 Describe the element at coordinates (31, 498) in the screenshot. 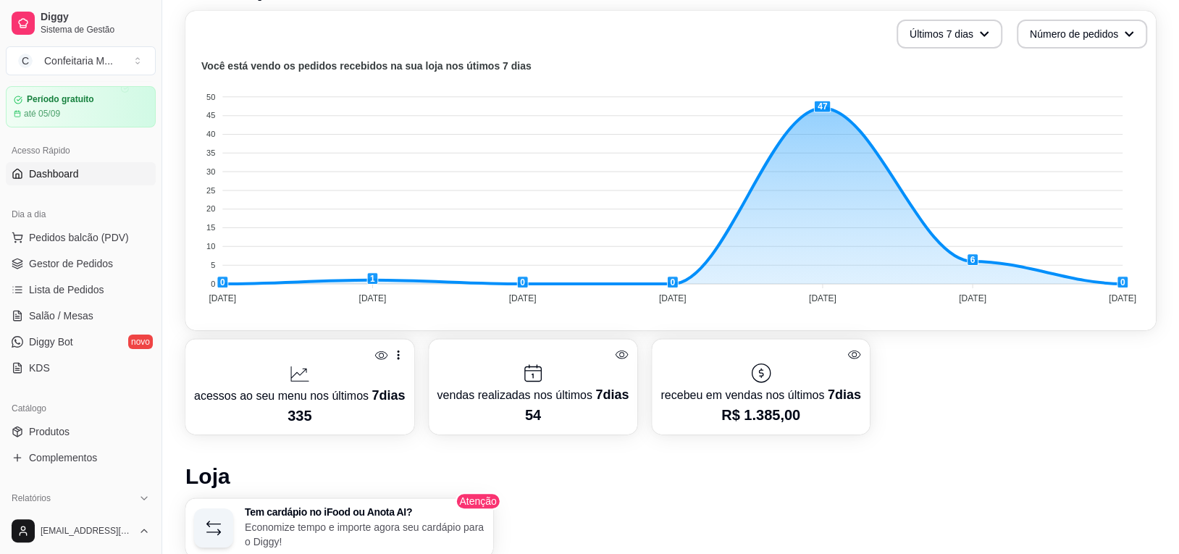

I see `span: Relatórios` at that location.